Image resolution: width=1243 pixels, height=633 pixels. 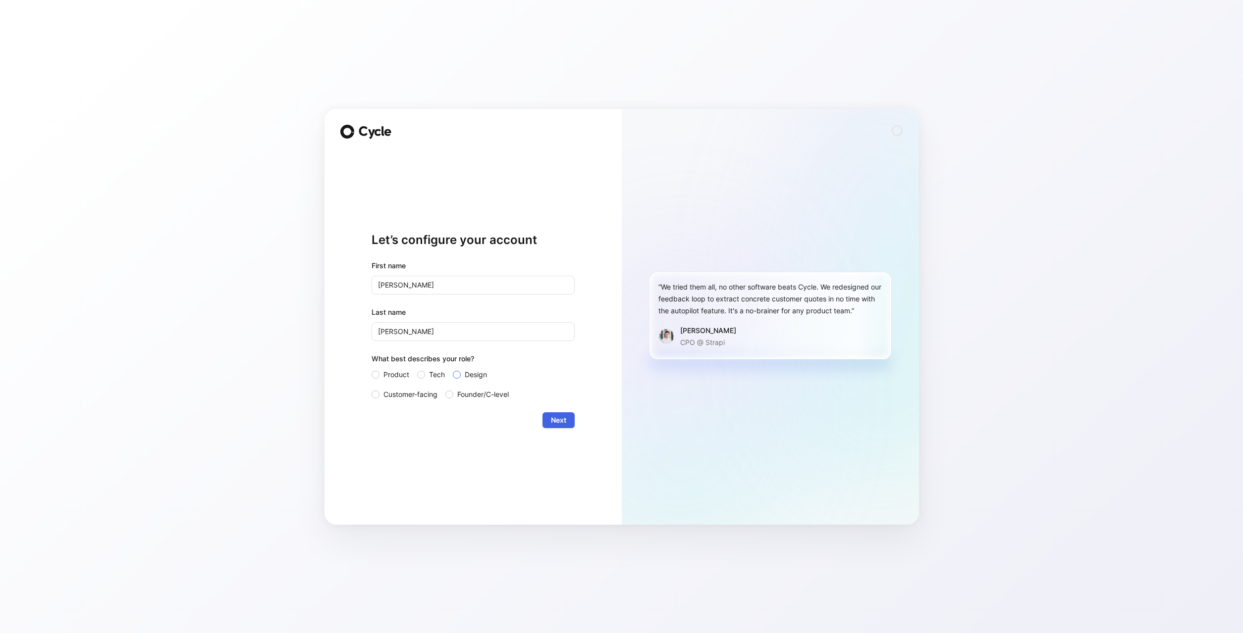 I want to click on span: Tech, so click(x=437, y=375).